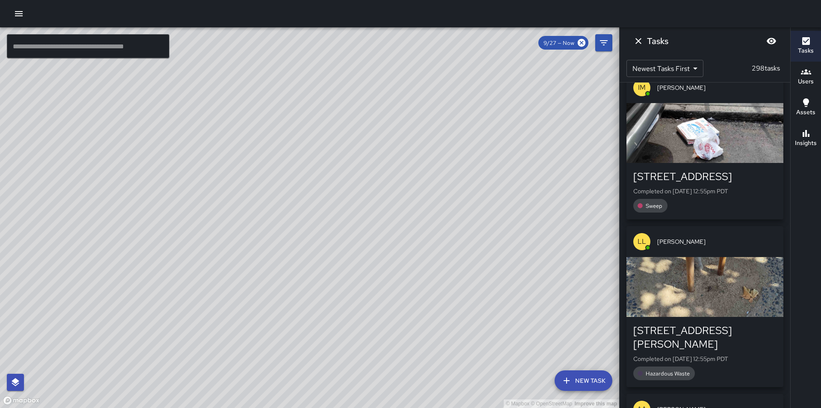 The width and height of the screenshot is (821, 408). Describe the element at coordinates (766, 68) in the screenshot. I see `p: 298 tasks` at that location.